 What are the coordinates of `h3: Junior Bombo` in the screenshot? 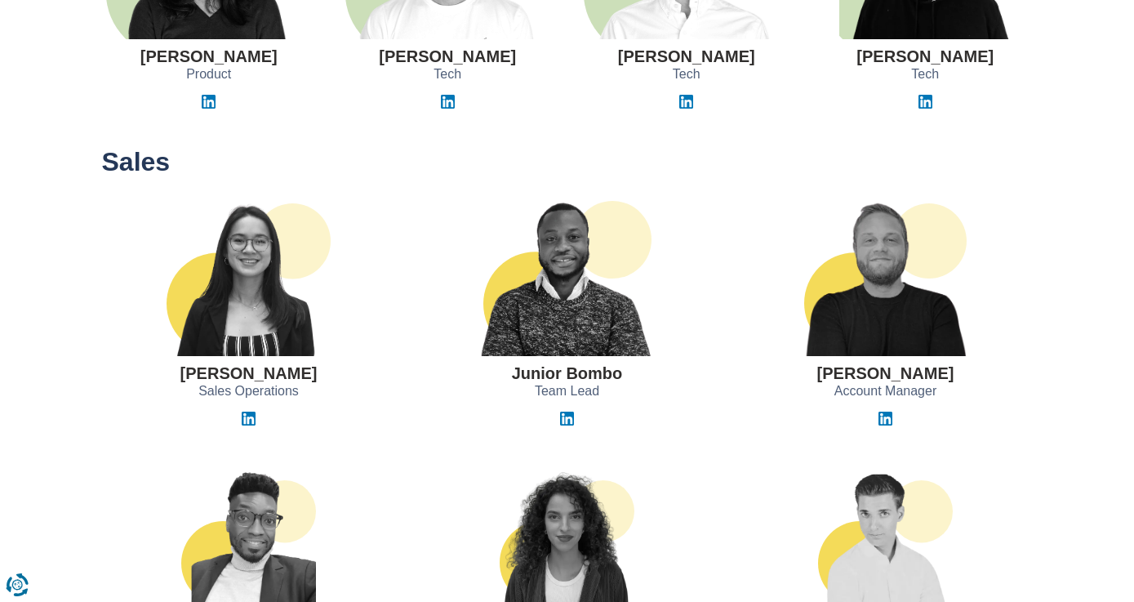 It's located at (568, 373).